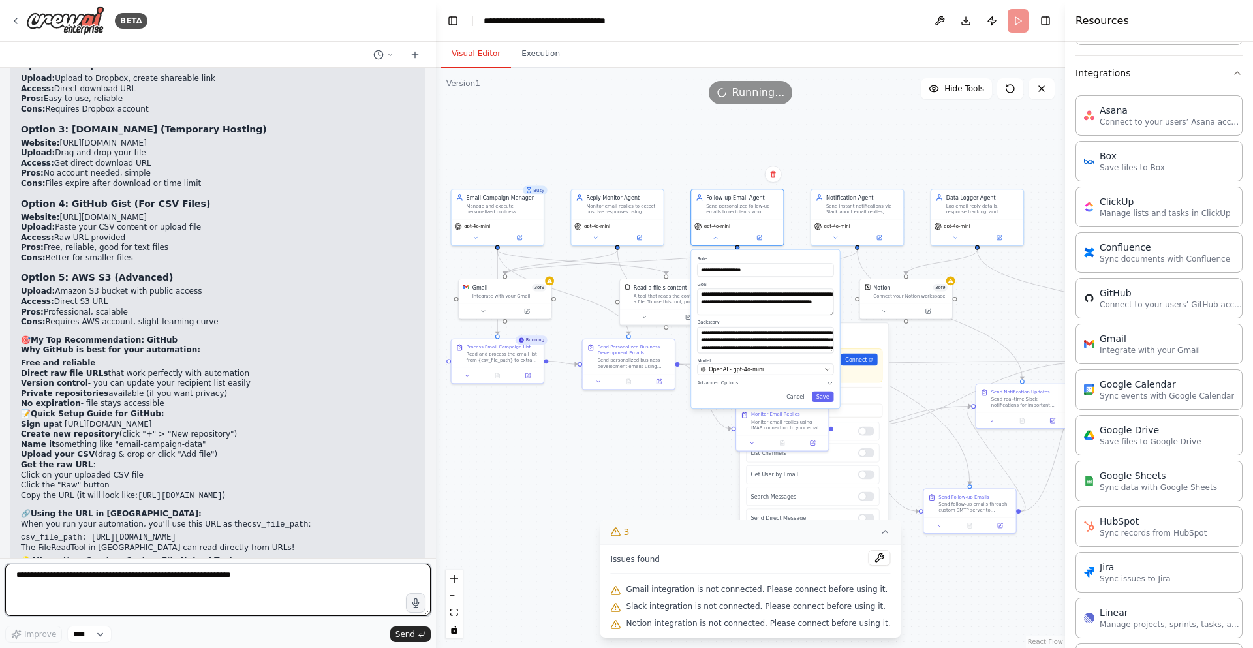 This screenshot has height=648, width=1253. Describe the element at coordinates (629, 364) in the screenshot. I see `div: Send Personalized Business Development EmailsSend personalized business development emails using ...` at that location.